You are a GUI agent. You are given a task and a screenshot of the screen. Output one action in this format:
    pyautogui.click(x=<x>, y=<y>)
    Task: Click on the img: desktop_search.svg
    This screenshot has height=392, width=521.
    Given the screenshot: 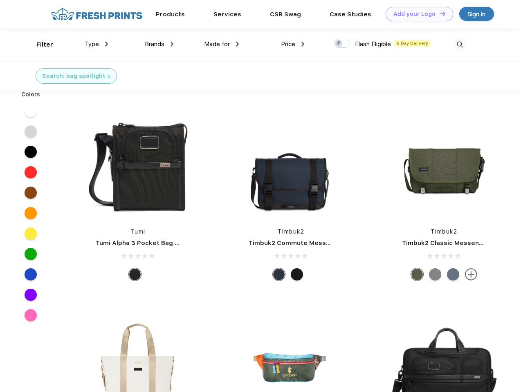 What is the action you would take?
    pyautogui.click(x=459, y=45)
    